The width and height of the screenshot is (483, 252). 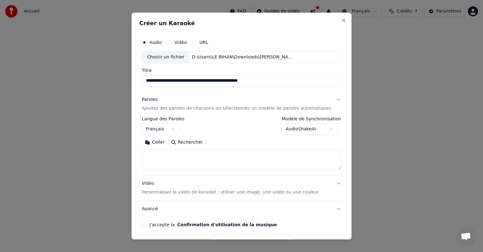 I want to click on label: URL, so click(x=204, y=42).